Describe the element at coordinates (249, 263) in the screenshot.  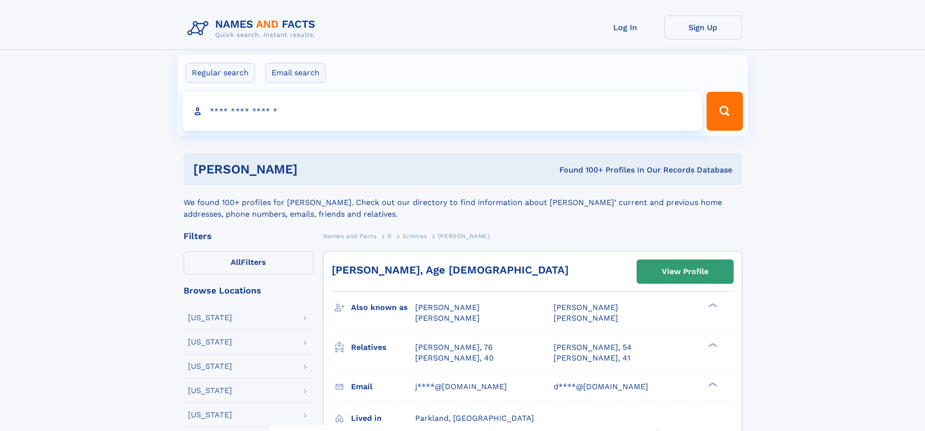
I see `label: Filters` at that location.